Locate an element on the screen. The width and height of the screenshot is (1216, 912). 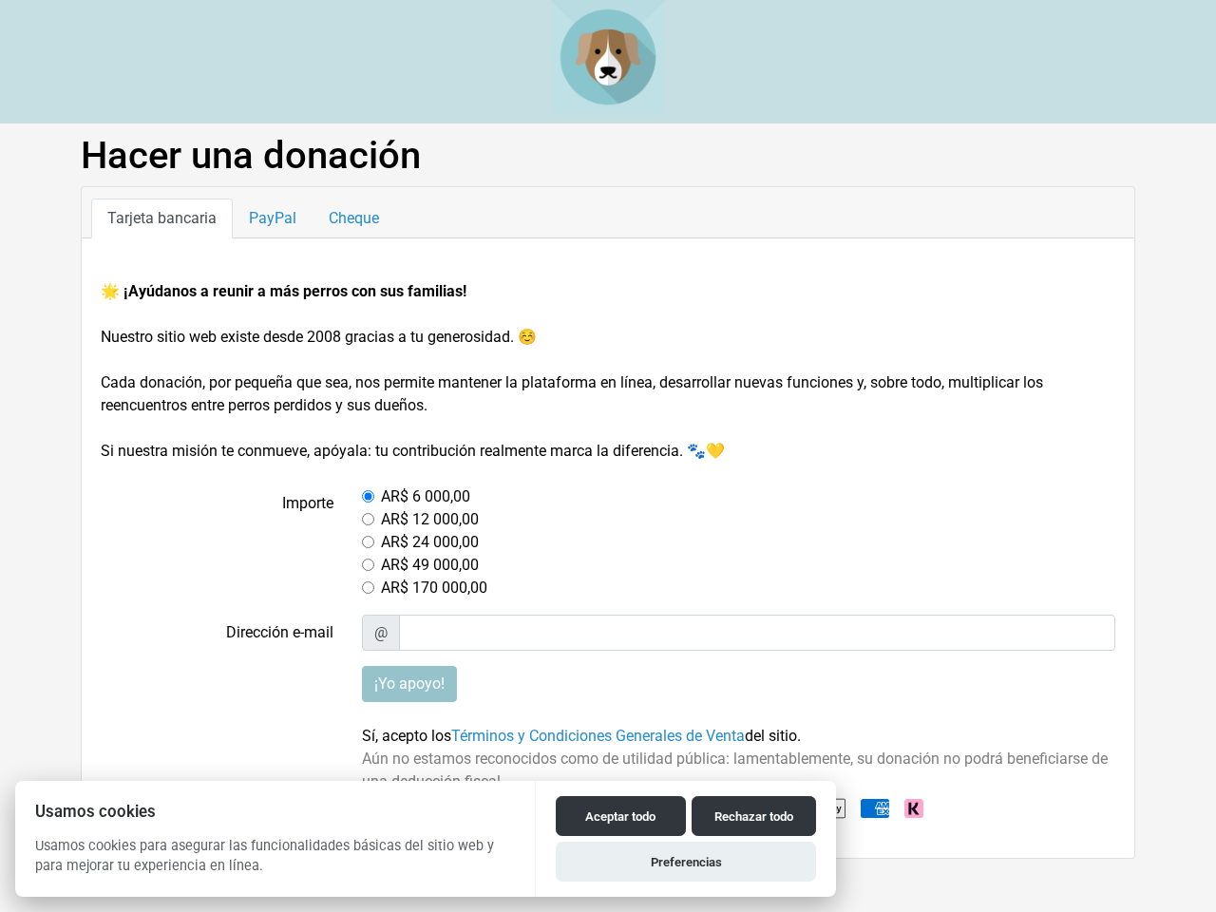
label: AR$ 170 000,00 is located at coordinates (434, 588).